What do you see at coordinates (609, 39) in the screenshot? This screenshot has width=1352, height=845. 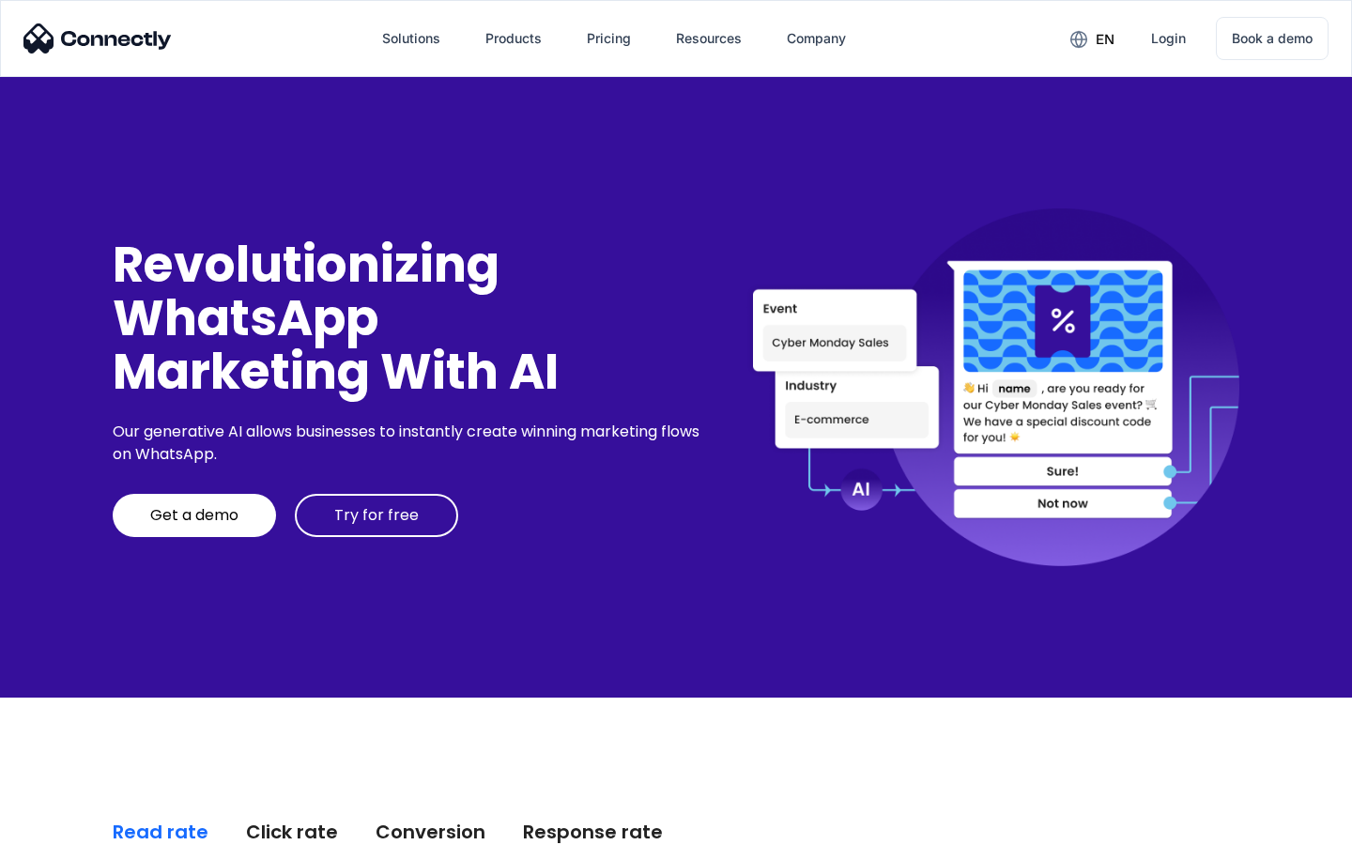 I see `a: Pricing` at bounding box center [609, 39].